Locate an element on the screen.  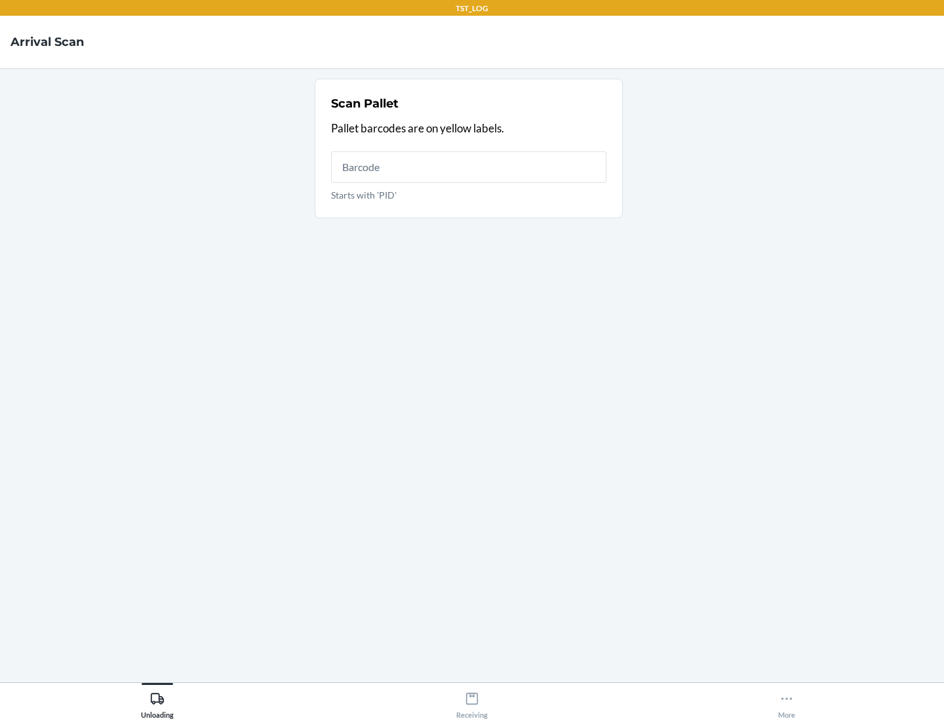
input: Starts with 'PID' is located at coordinates (469, 167).